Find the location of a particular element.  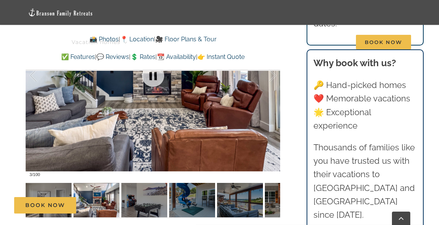

img: 00-Skye-Retreat-at-Table-Rock-Lake-1040-scaled.jpg-nggid042764-ngg0dyn-120x90-00f0w010c011r110f11... is located at coordinates (49, 200).